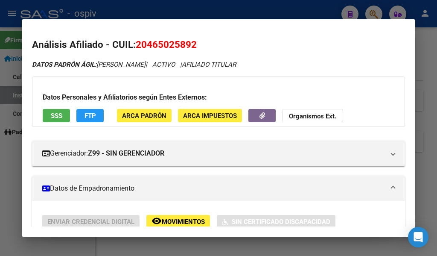 This screenshot has height=256, width=437. What do you see at coordinates (276, 221) in the screenshot?
I see `button: Sin Certificado Discapacidad` at bounding box center [276, 221].